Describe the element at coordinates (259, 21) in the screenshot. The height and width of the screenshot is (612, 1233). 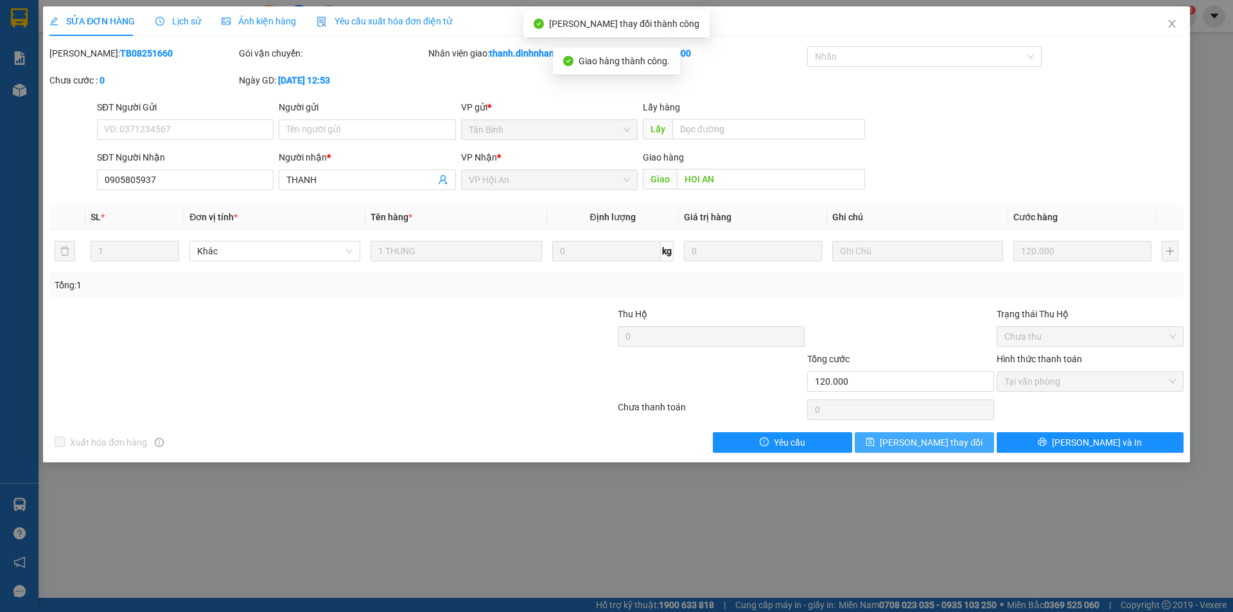
I see `span: Ảnh kiện hàng` at that location.